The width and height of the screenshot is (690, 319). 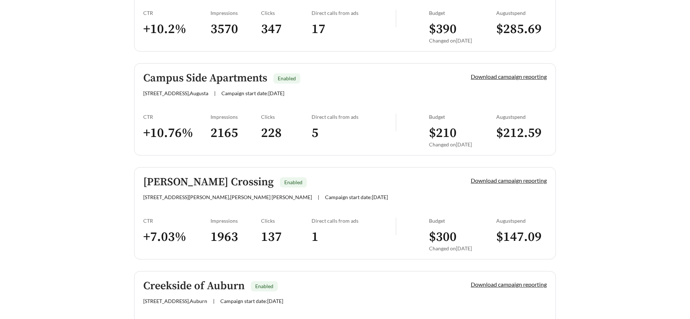 I want to click on h5: Campus Side Apartments, so click(x=205, y=78).